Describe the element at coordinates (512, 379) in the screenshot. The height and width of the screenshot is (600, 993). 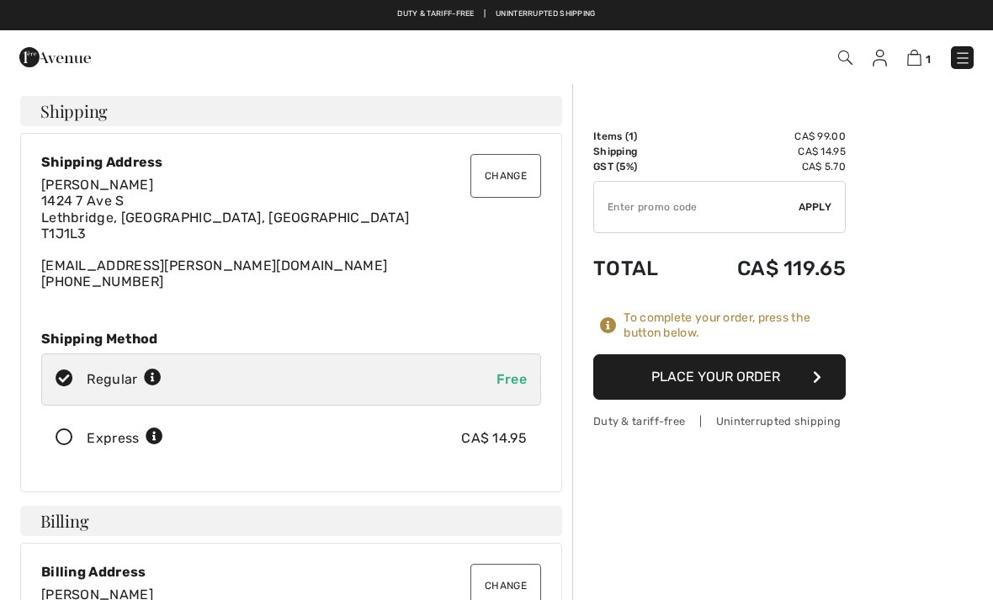
I see `span: Free` at that location.